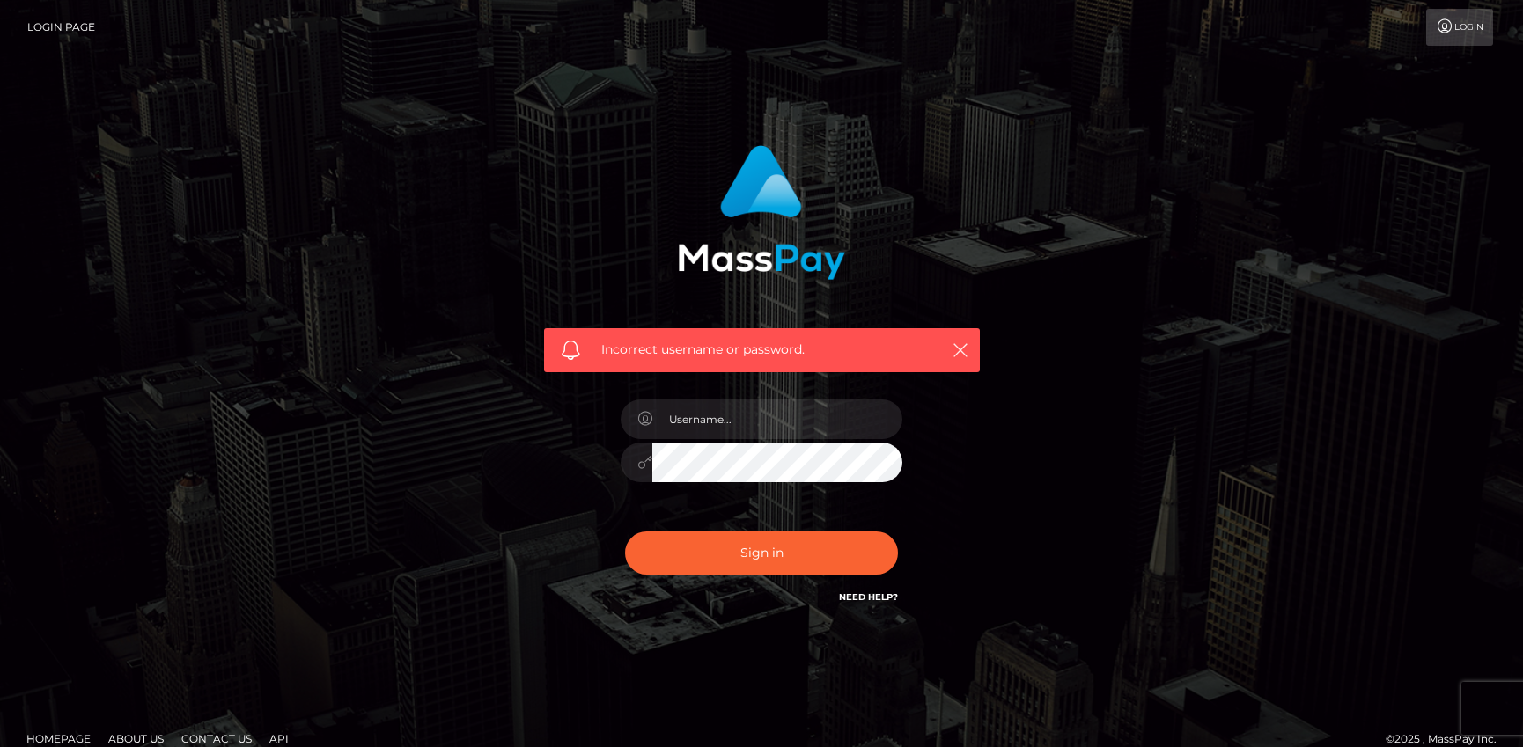 The width and height of the screenshot is (1523, 747). What do you see at coordinates (868, 597) in the screenshot?
I see `a: Need Help?` at bounding box center [868, 597].